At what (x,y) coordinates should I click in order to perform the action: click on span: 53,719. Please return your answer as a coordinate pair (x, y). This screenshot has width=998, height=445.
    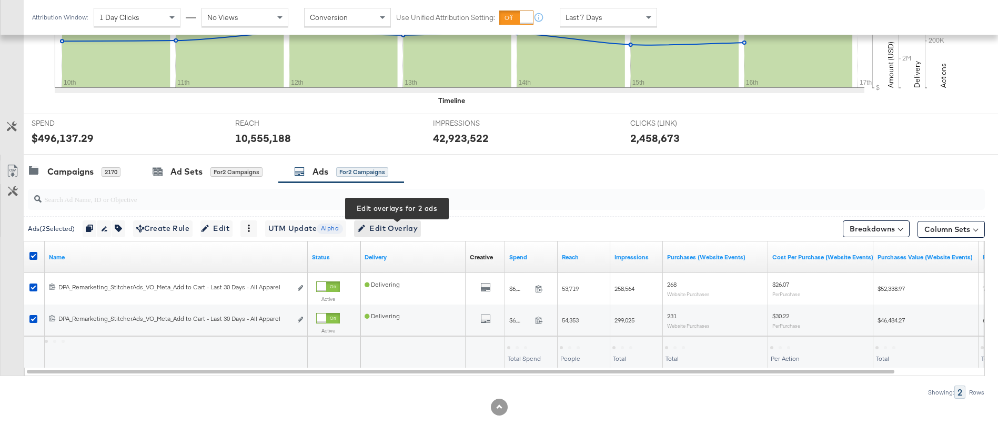
    Looking at the image, I should click on (570, 288).